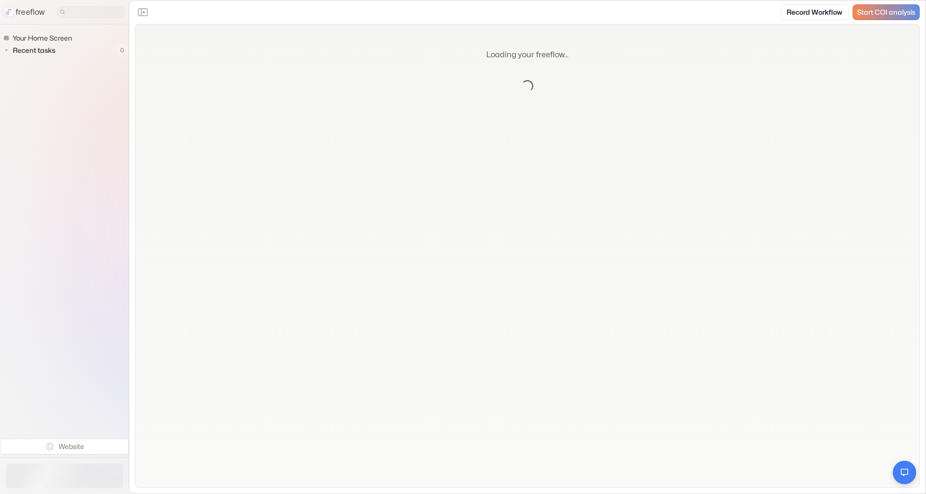 The image size is (926, 494). I want to click on button: Close the sidebar, so click(143, 12).